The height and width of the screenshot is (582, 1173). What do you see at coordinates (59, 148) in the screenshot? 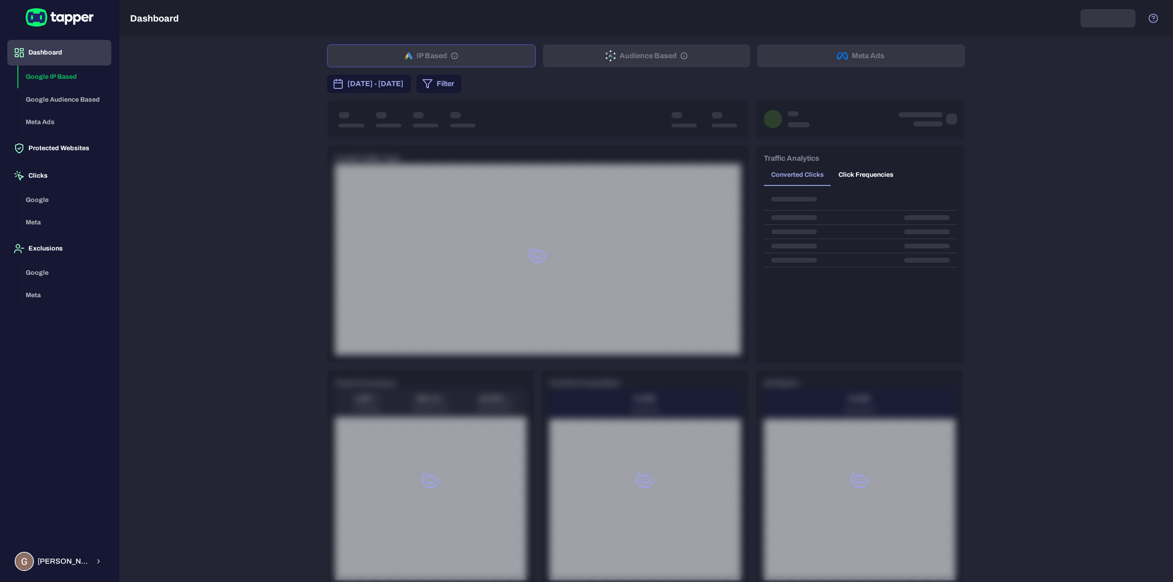
I see `button: Protected Websites` at bounding box center [59, 148].